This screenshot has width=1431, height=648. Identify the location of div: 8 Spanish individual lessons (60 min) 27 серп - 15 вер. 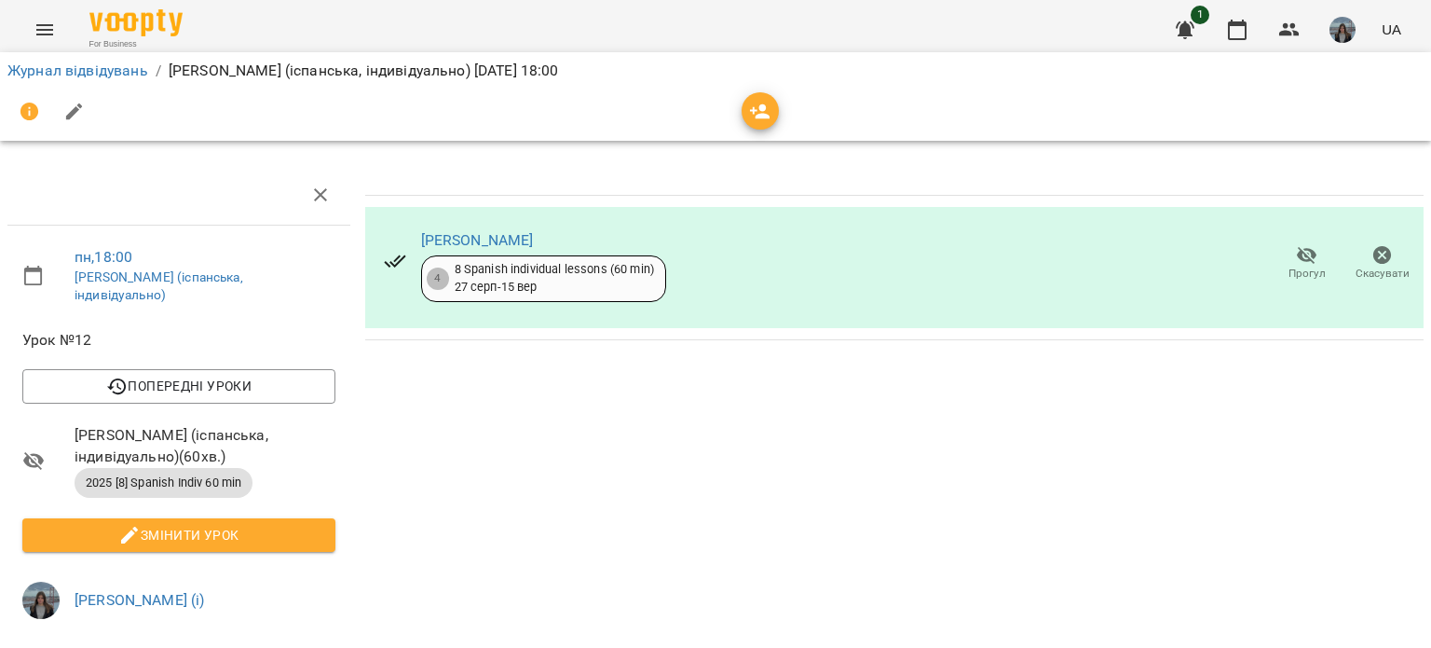
(554, 278).